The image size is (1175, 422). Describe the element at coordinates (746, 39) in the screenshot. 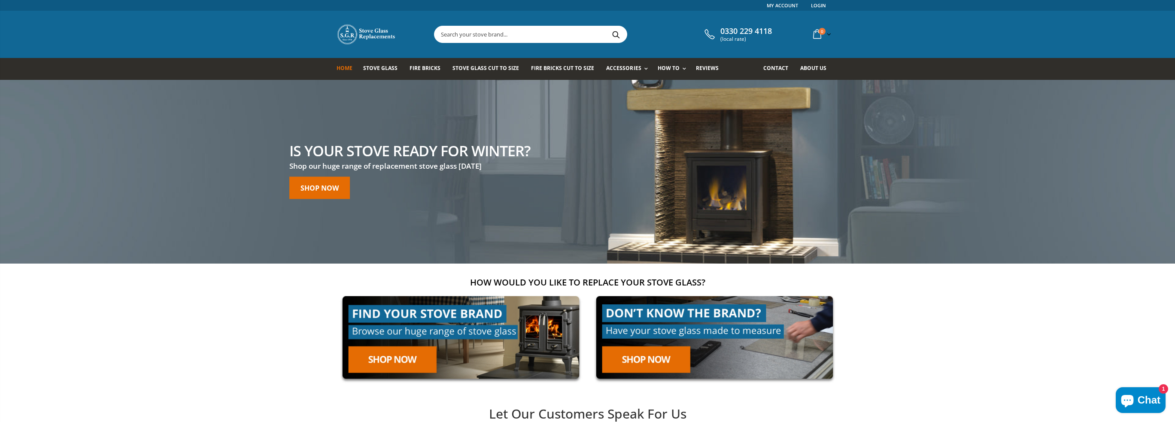

I see `span: (local rate)` at that location.